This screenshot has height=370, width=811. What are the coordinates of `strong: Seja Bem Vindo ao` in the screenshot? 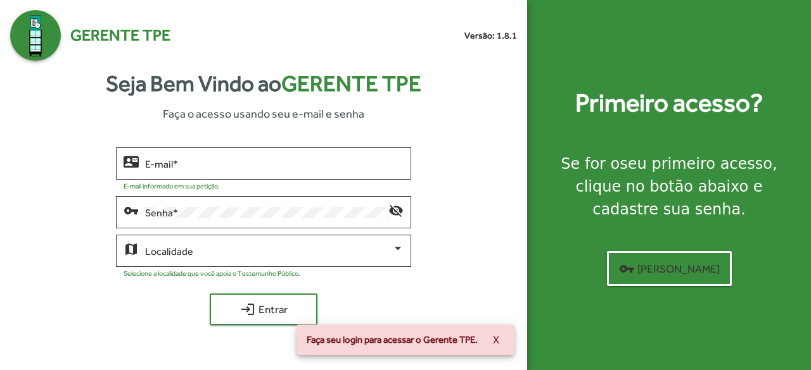 It's located at (263, 84).